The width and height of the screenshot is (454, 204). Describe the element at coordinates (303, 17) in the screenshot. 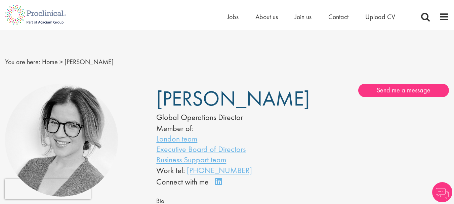

I see `span: Join us` at that location.